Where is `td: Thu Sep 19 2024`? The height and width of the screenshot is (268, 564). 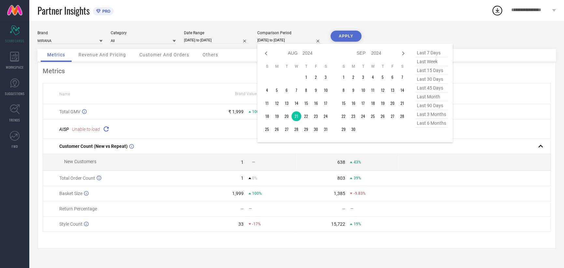 td: Thu Sep 19 2024 is located at coordinates (383, 103).